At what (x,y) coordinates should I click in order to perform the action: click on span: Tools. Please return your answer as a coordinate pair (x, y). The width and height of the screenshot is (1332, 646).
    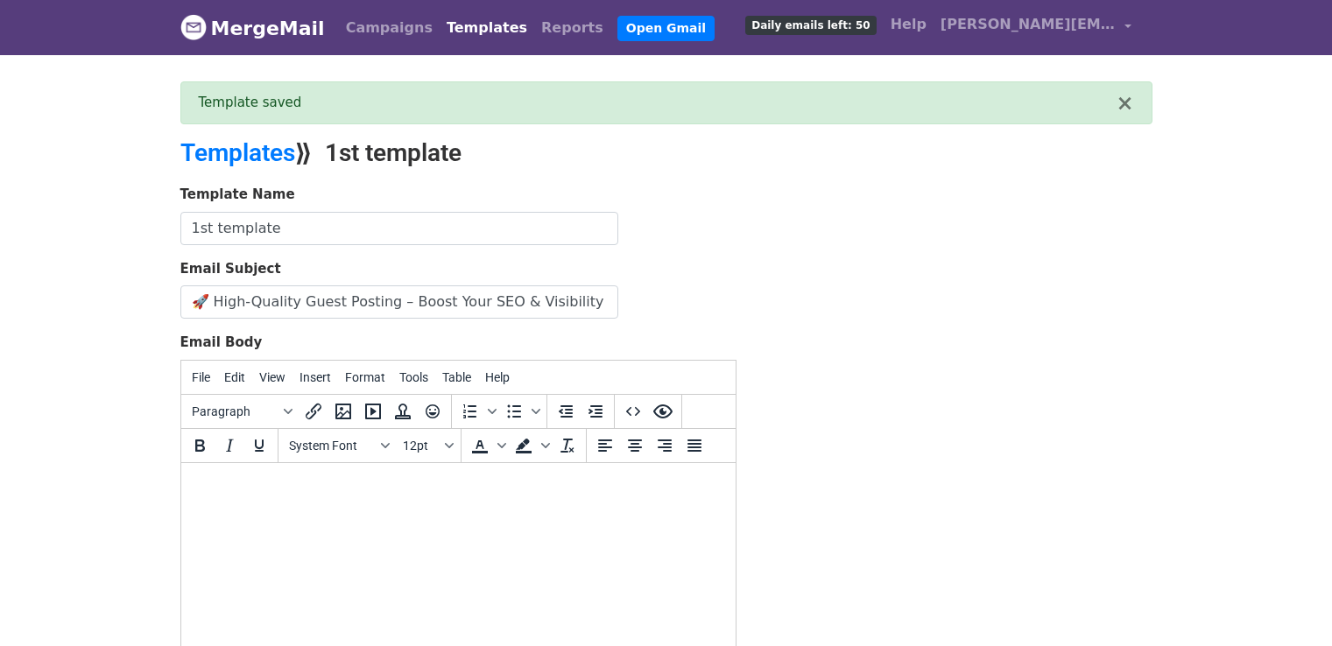
    Looking at the image, I should click on (413, 377).